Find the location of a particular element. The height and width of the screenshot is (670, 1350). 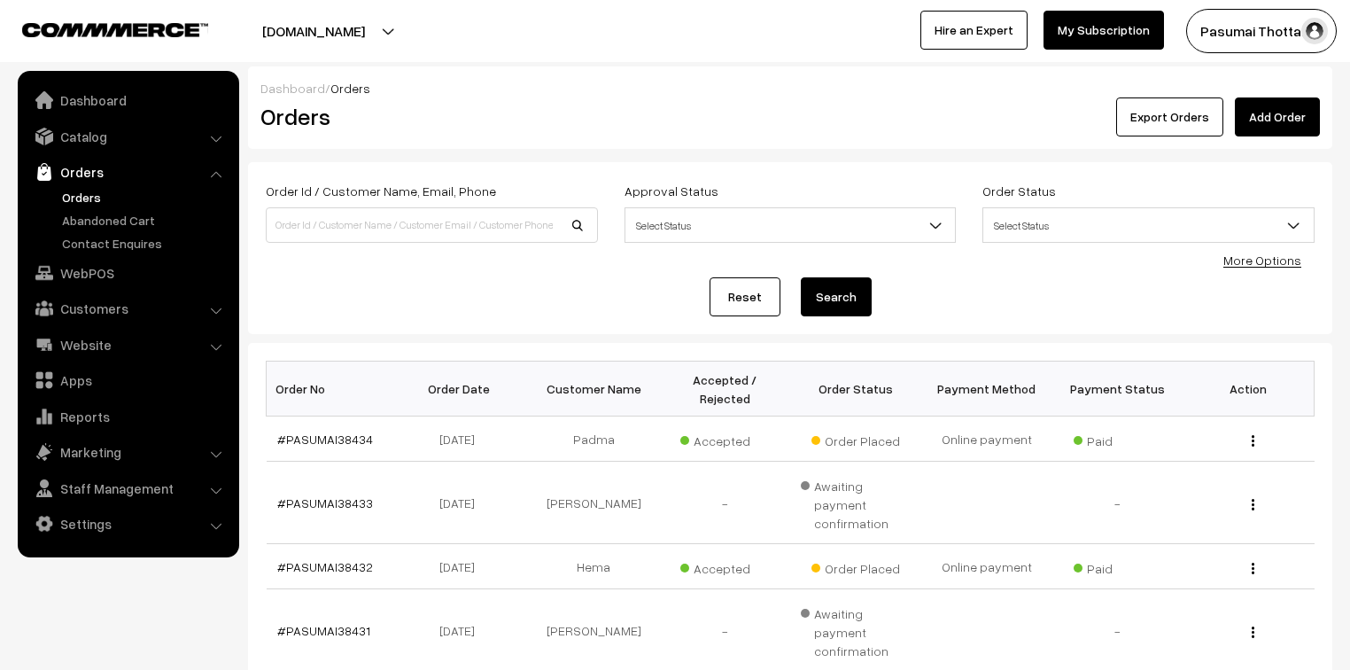

a: #PASUMAI38434 is located at coordinates (325, 438).